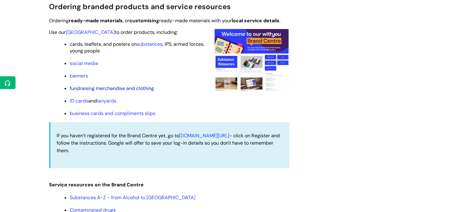  Describe the element at coordinates (140, 6) in the screenshot. I see `span: Ordering branded products and service resources` at that location.